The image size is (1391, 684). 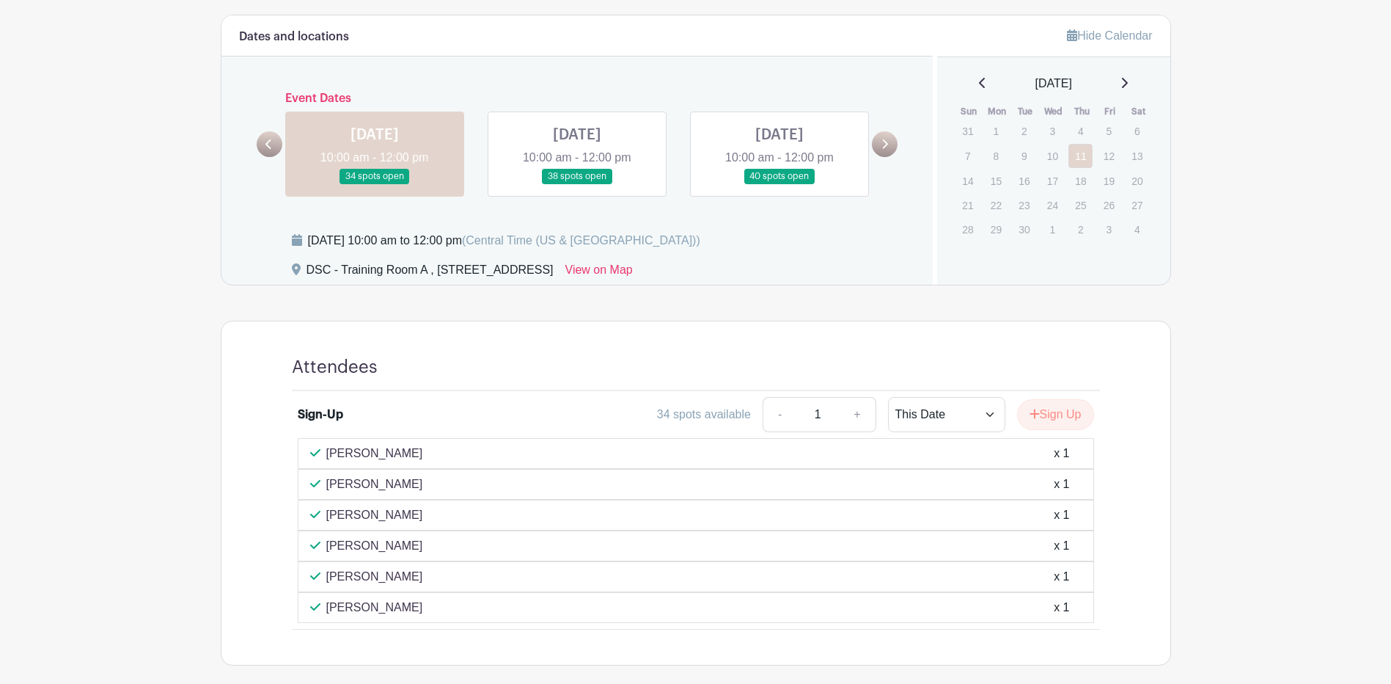 I want to click on p: 18, so click(x=1080, y=180).